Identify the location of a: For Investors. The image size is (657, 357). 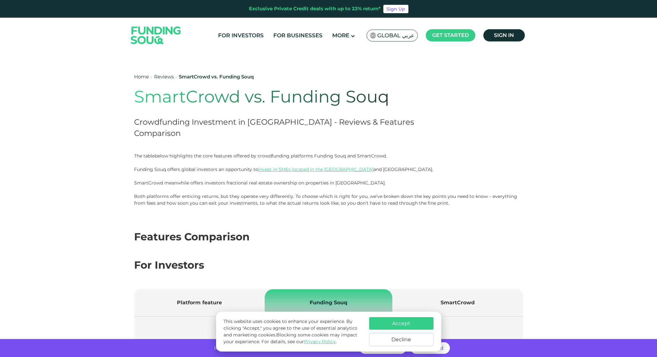
(241, 35).